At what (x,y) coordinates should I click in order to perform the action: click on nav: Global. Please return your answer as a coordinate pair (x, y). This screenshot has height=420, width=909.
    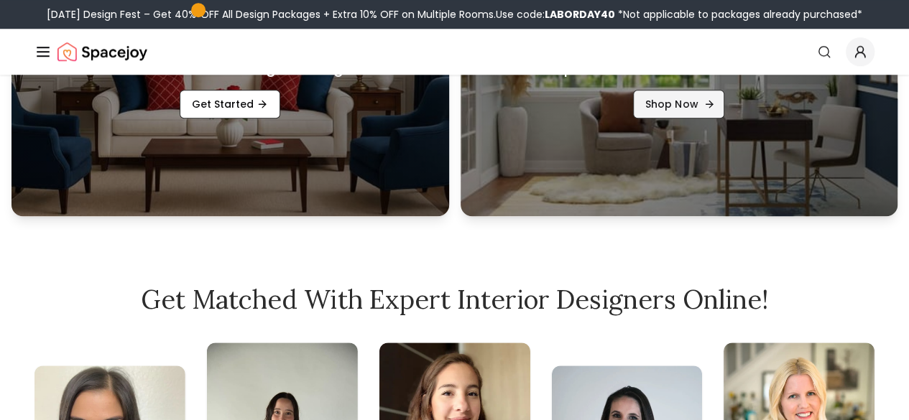
    Looking at the image, I should click on (454, 52).